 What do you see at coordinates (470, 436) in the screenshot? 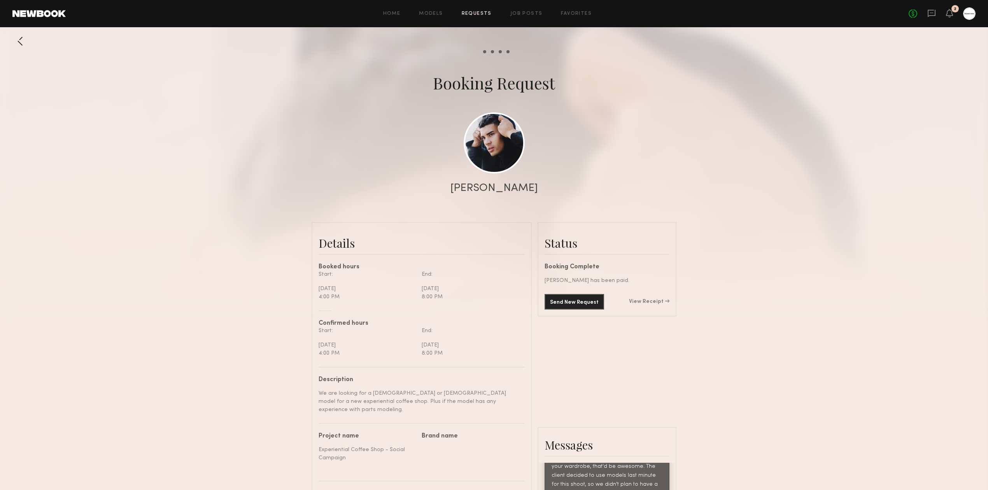
I see `div: Brand name` at bounding box center [470, 436].